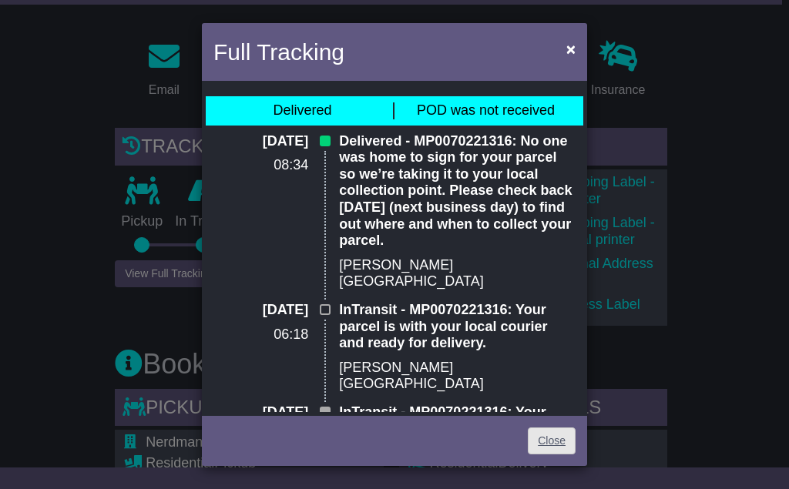 This screenshot has width=789, height=489. Describe the element at coordinates (485, 110) in the screenshot. I see `span: POD was not received` at that location.